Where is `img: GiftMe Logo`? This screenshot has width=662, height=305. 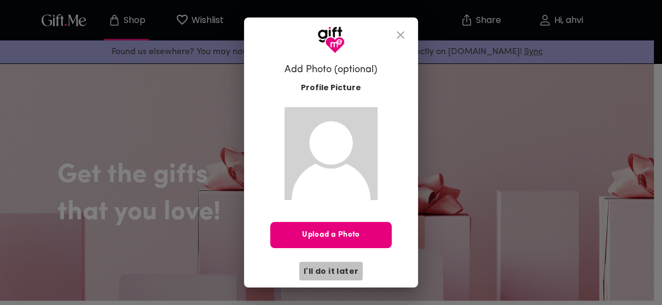
img: GiftMe Logo is located at coordinates (331, 40).